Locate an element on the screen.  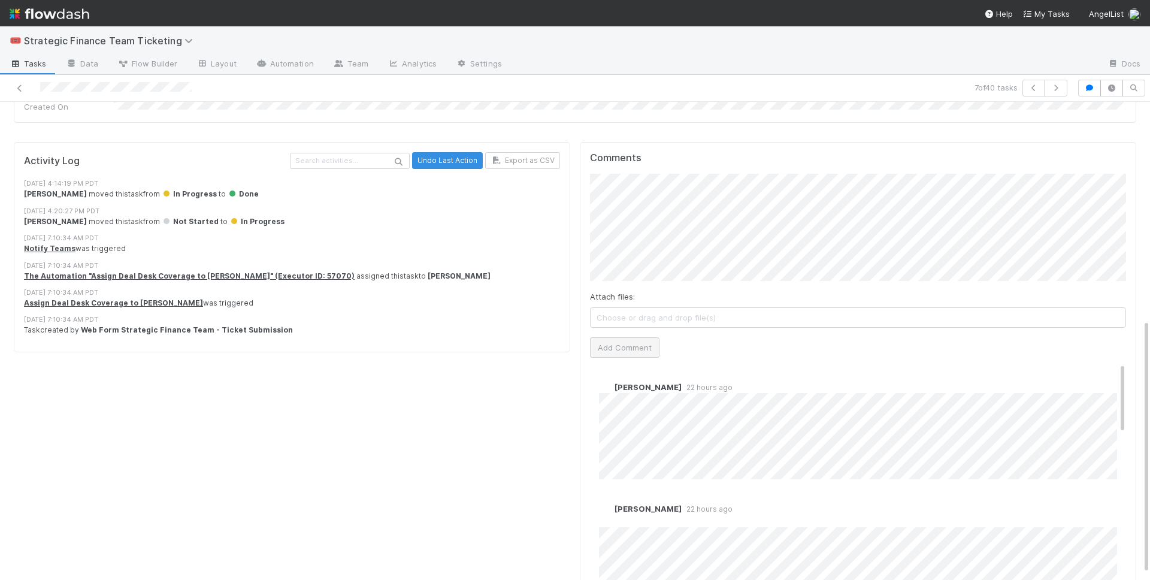
a: Layout is located at coordinates (216, 65).